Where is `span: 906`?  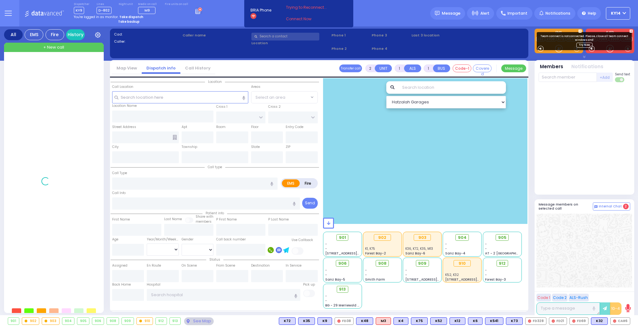 span: 906 is located at coordinates (342, 263).